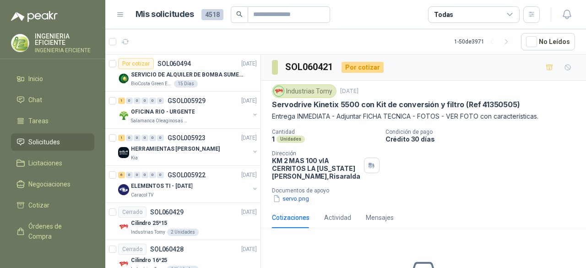 The height and width of the screenshot is (268, 586). Describe the element at coordinates (167, 212) in the screenshot. I see `p: SOL060429` at that location.